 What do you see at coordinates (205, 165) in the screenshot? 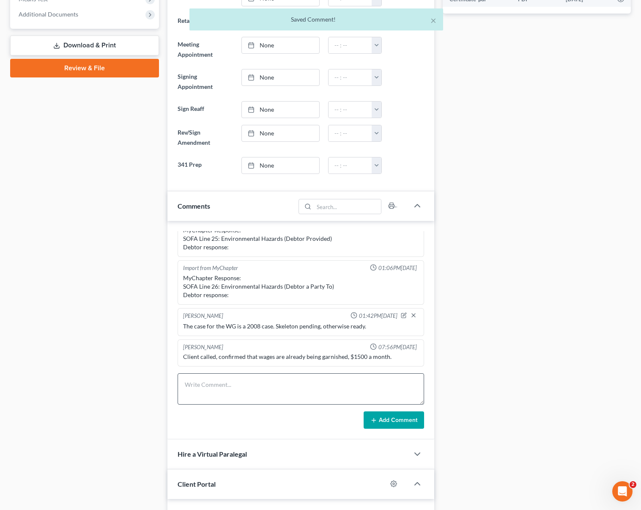
I see `label: 341 Prep` at bounding box center [205, 165].